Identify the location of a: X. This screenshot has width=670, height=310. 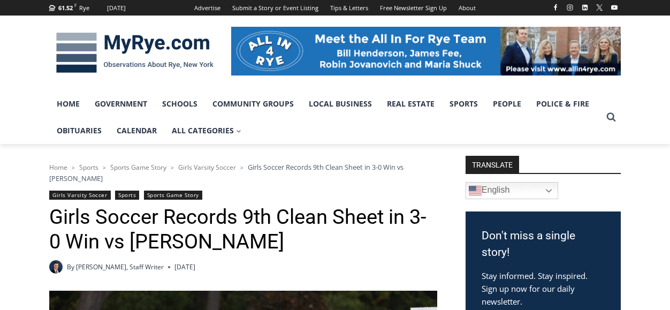
(599, 7).